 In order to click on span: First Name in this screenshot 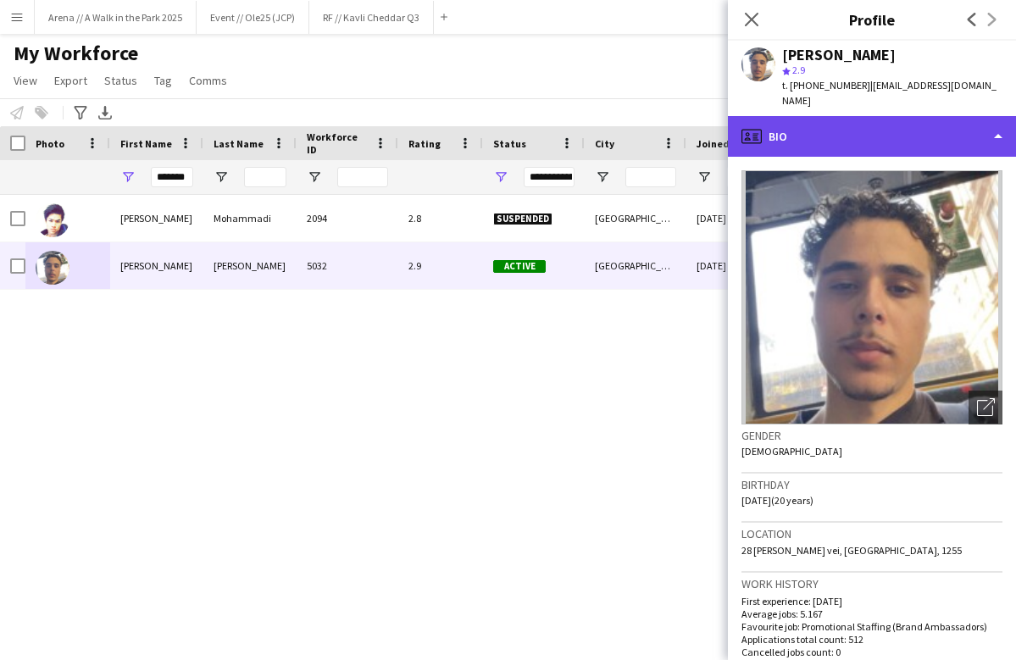, I will do `click(146, 143)`.